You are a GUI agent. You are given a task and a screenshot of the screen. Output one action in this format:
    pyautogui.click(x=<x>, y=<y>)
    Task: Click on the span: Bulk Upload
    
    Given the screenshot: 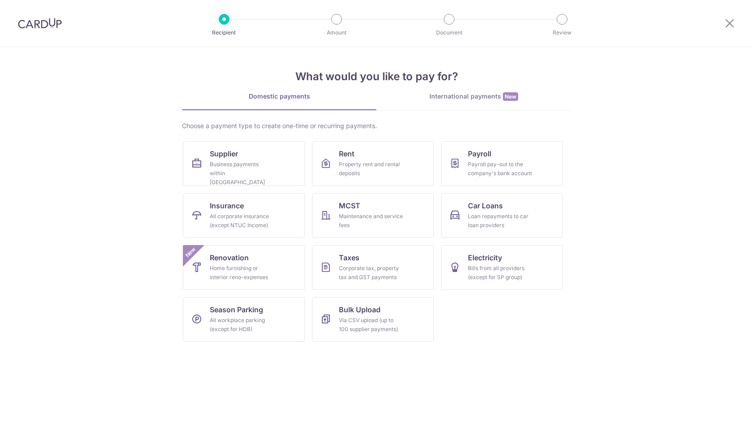 What is the action you would take?
    pyautogui.click(x=360, y=310)
    